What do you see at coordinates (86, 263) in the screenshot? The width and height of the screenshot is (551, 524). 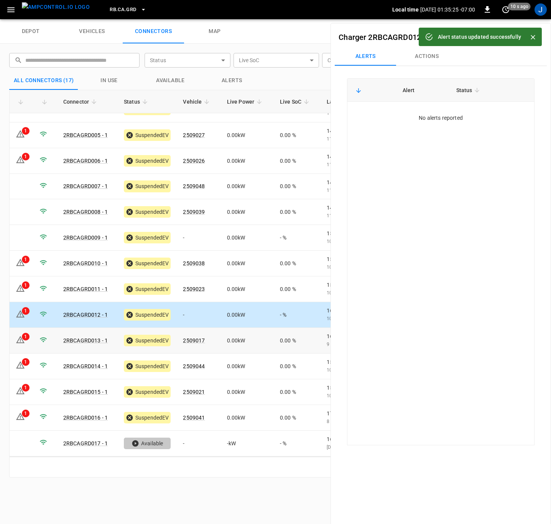 I see `a: 2RBCAGRD010 - 1` at bounding box center [86, 263].